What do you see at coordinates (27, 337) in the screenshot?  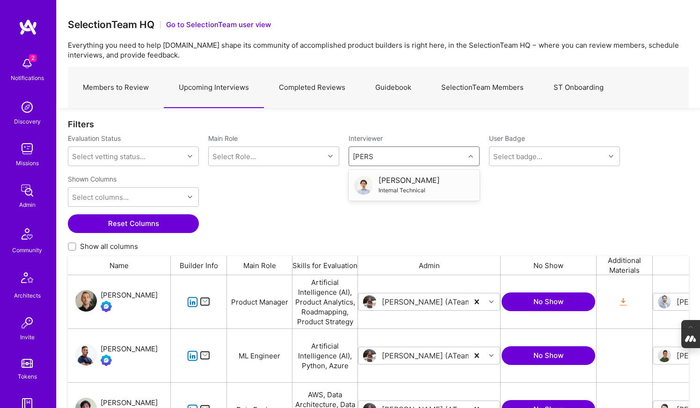 I see `div: Invite` at bounding box center [27, 337].